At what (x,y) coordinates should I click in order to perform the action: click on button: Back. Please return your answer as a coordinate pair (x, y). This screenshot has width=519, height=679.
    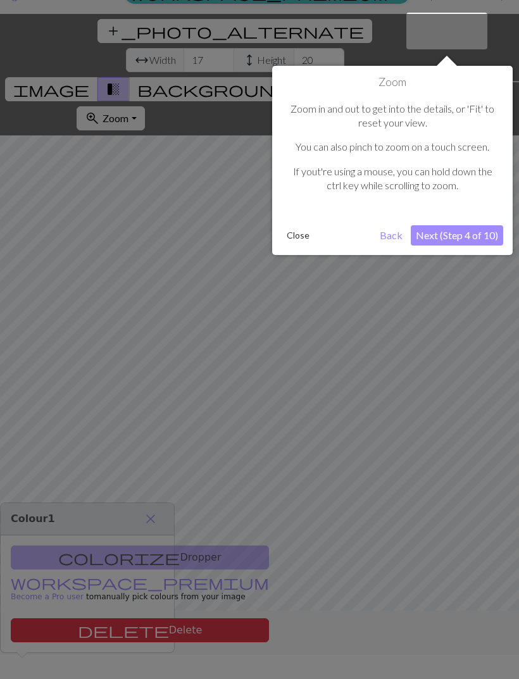
    Looking at the image, I should click on (391, 236).